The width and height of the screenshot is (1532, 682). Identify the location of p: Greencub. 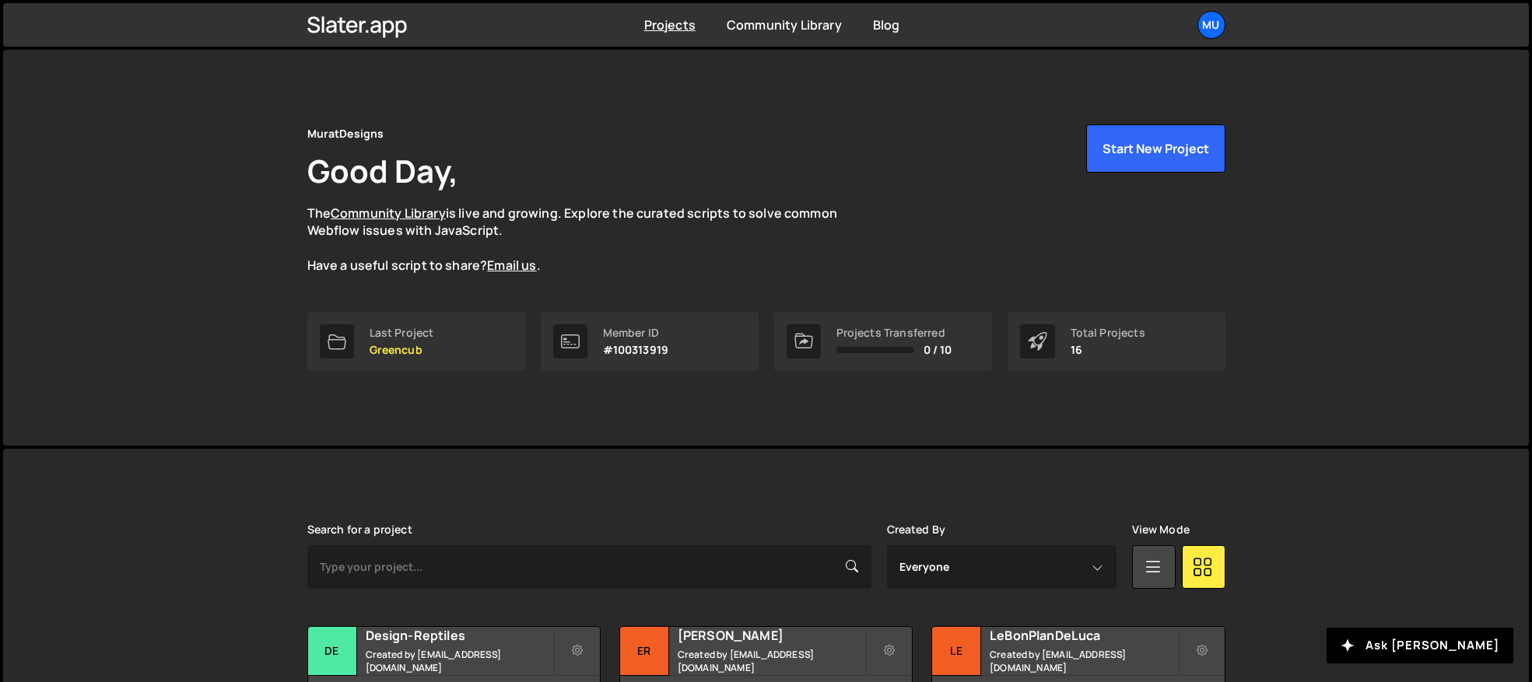
(401, 350).